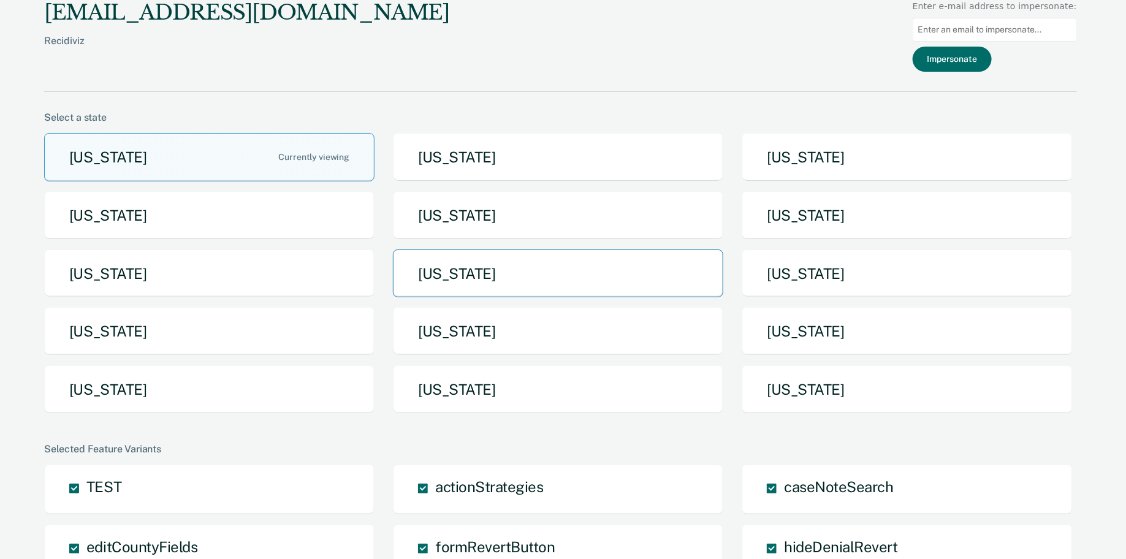 The image size is (1126, 559). Describe the element at coordinates (142, 547) in the screenshot. I see `span: editCountyFields` at that location.